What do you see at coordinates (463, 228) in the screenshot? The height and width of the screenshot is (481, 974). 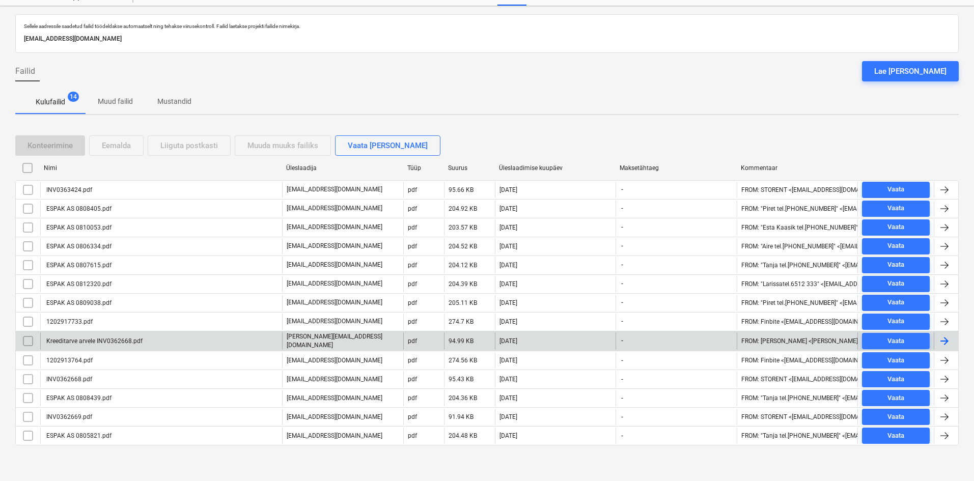 I see `div: 203.57 KB` at bounding box center [463, 228].